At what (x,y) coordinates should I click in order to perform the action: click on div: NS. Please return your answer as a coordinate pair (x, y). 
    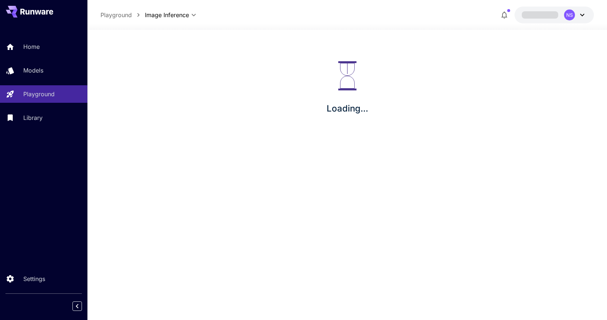
    Looking at the image, I should click on (569, 15).